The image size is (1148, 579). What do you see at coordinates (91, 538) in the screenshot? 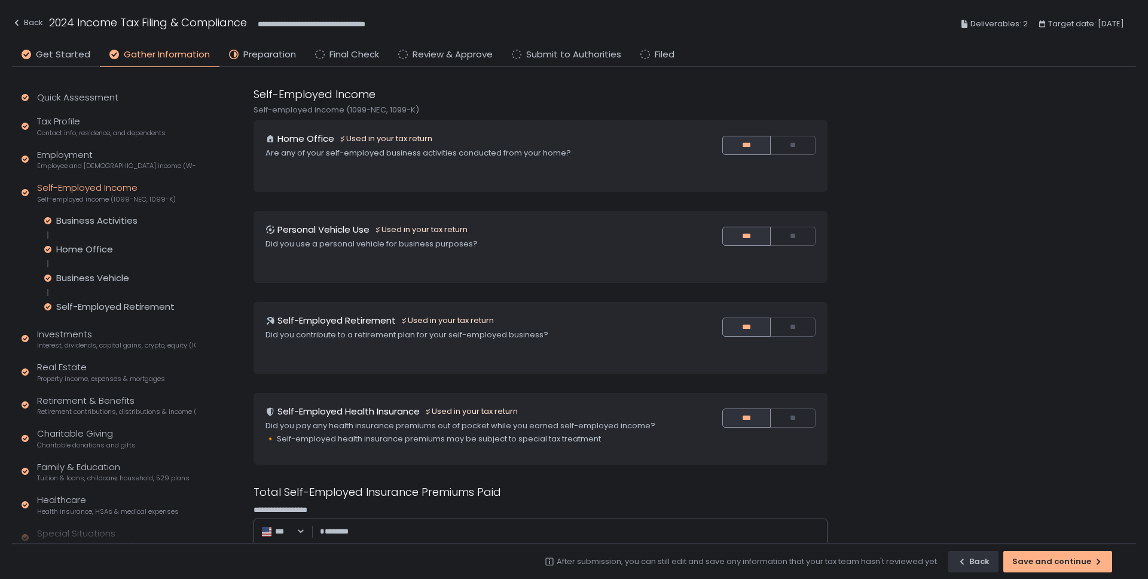
I see `div: Special Situations` at bounding box center [91, 538].